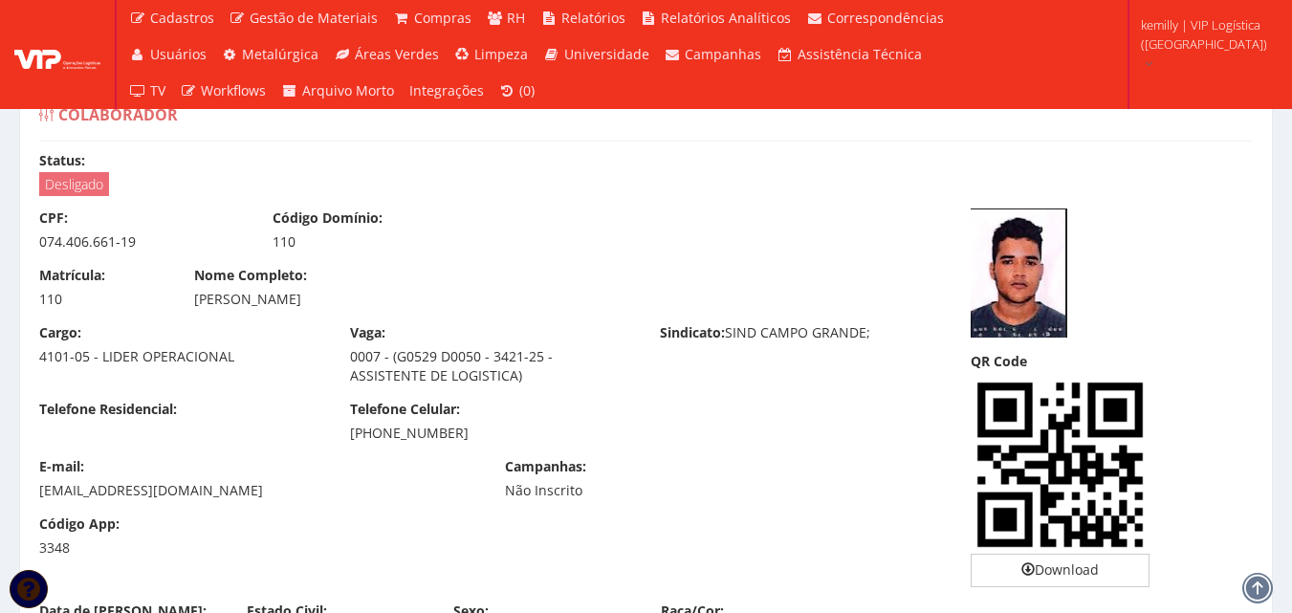 Image resolution: width=1292 pixels, height=613 pixels. Describe the element at coordinates (271, 54) in the screenshot. I see `a: Metalúrgica` at that location.